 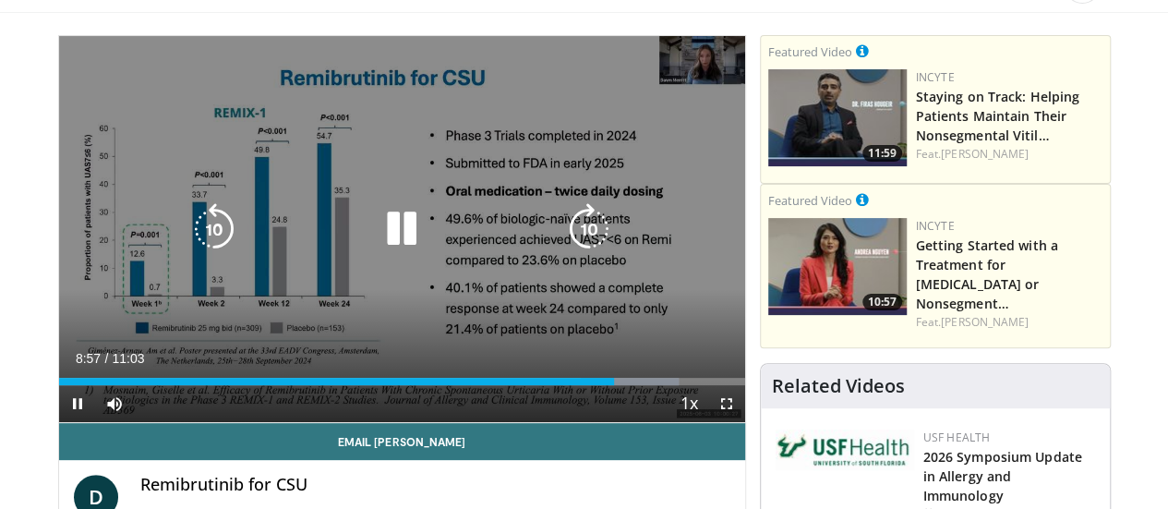 I want to click on a: USF Health, so click(x=957, y=437).